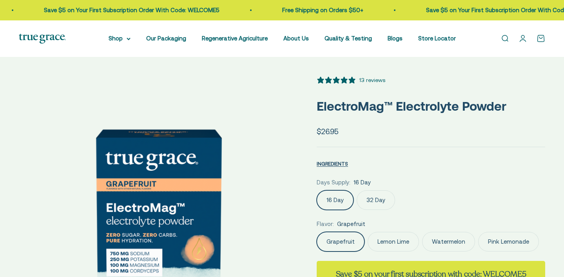 The width and height of the screenshot is (564, 277). What do you see at coordinates (99, 10) in the screenshot?
I see `p: Save $5 on Your First Subscription Order With Code: WELCOME5` at bounding box center [99, 10].